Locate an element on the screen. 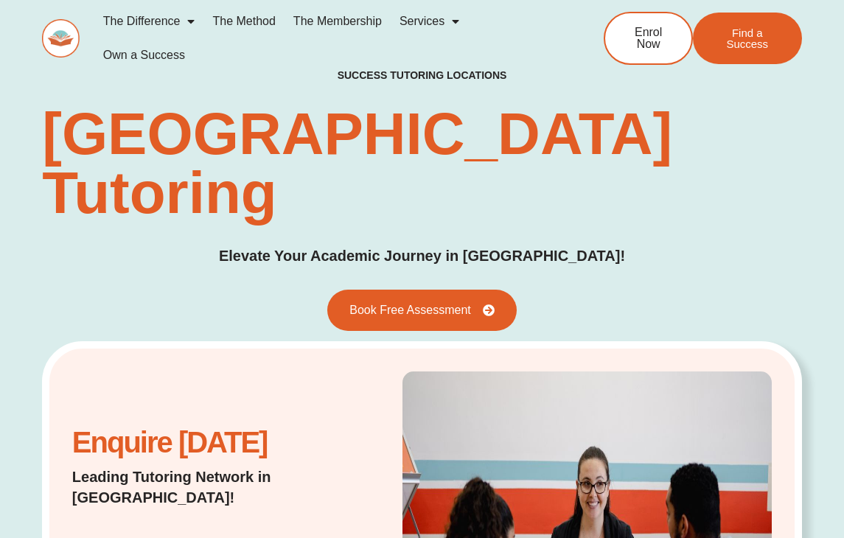  nav: Menu is located at coordinates (327, 38).